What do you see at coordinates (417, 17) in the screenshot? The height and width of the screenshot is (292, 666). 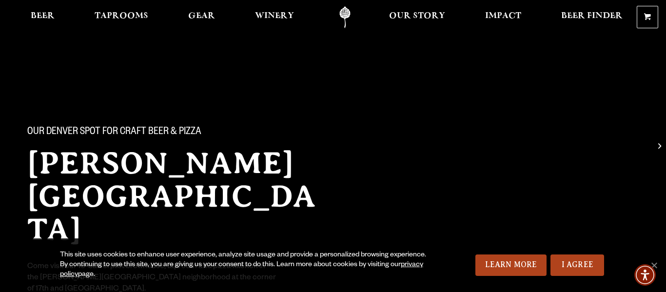 I see `a: Our Story` at bounding box center [417, 17].